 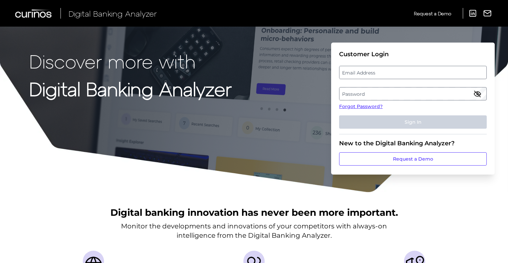 I want to click on span: Digital Banking Analyzer, so click(x=113, y=13).